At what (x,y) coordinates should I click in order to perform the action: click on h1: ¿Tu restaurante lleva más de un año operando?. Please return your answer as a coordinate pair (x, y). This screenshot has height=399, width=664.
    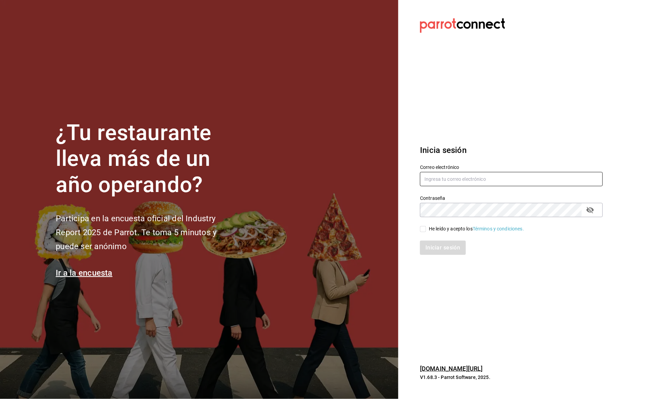
    Looking at the image, I should click on (148, 159).